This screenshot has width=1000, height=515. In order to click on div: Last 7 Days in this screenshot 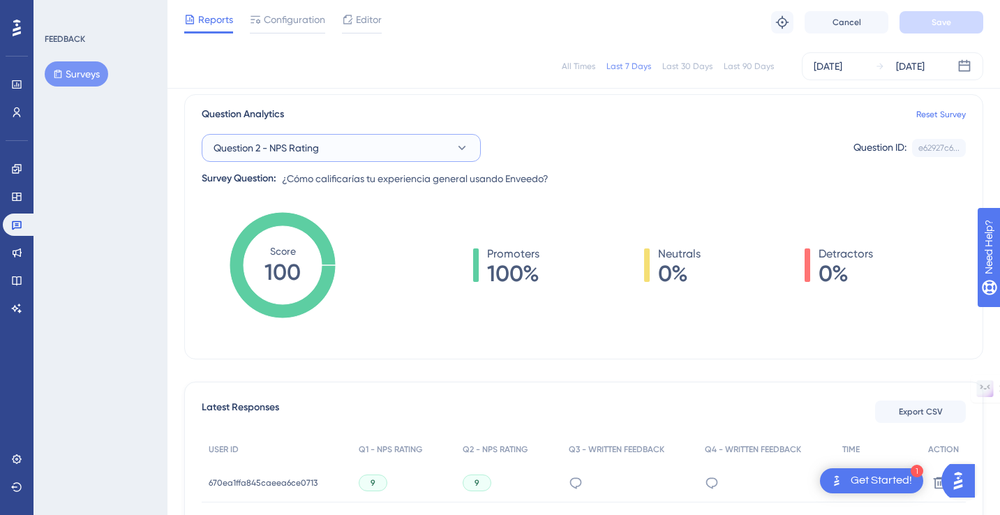, I will do `click(629, 66)`.